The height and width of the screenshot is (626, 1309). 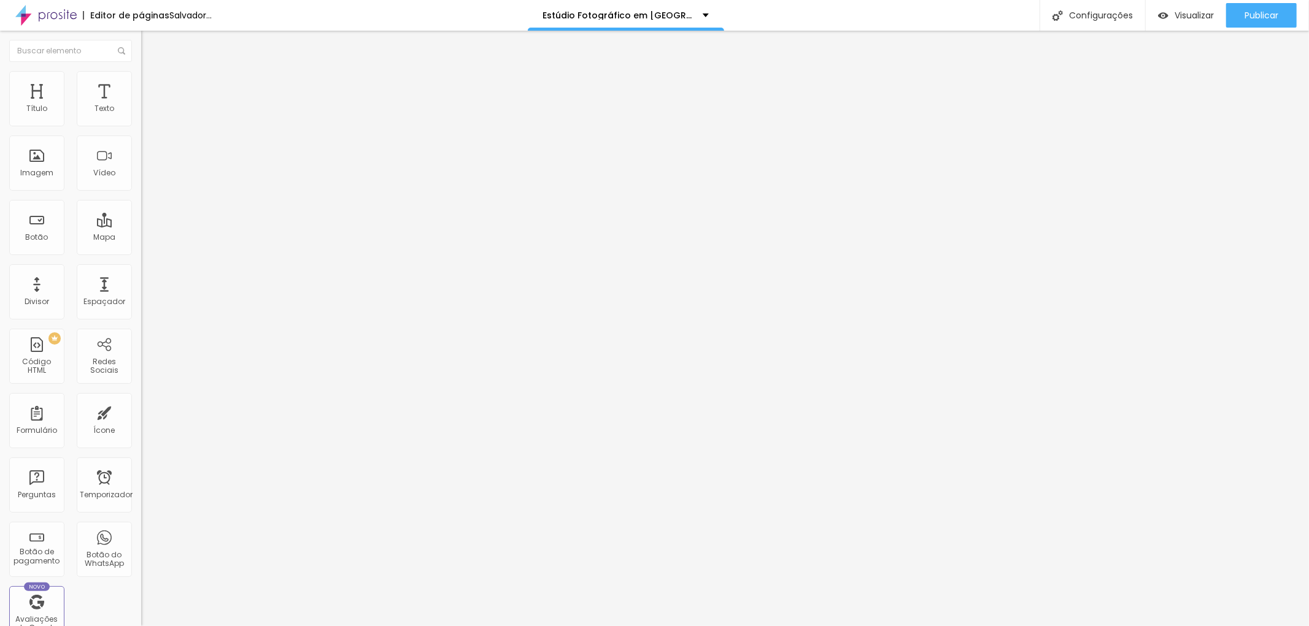 What do you see at coordinates (1194, 15) in the screenshot?
I see `font: Visualizar` at bounding box center [1194, 15].